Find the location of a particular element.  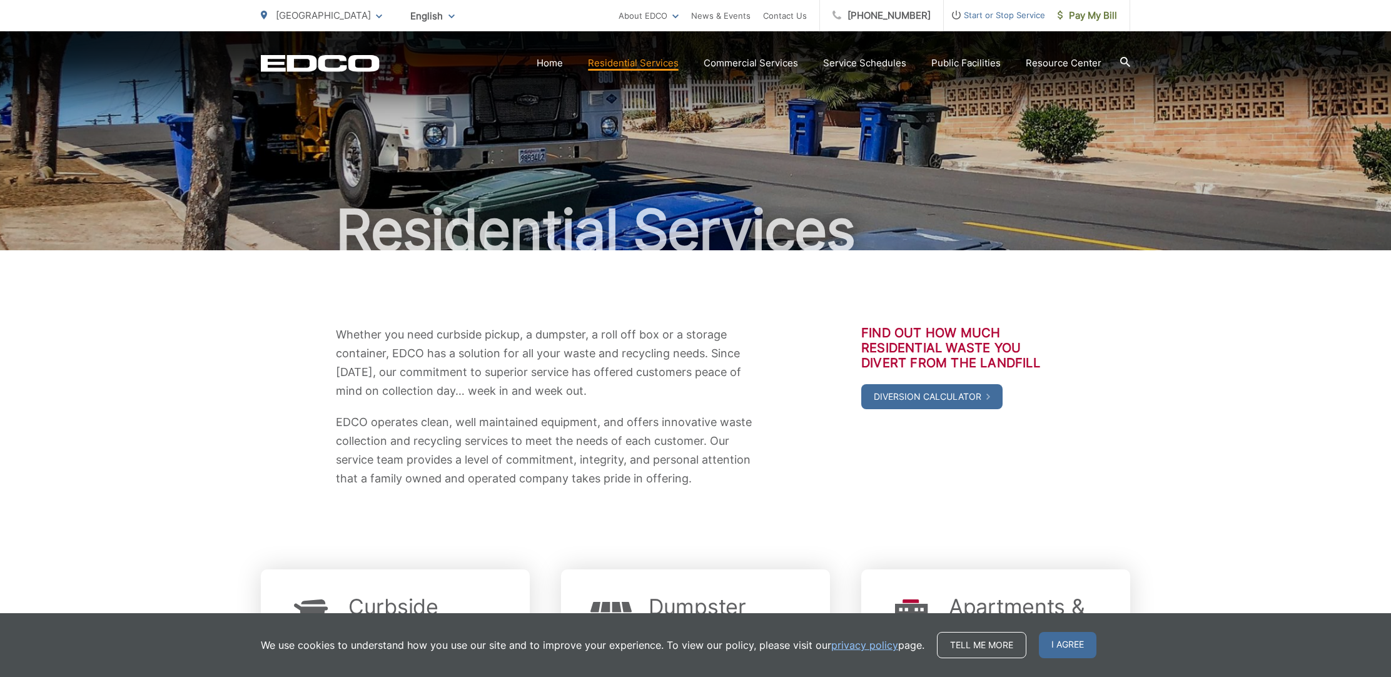

a: Residential Services is located at coordinates (633, 63).